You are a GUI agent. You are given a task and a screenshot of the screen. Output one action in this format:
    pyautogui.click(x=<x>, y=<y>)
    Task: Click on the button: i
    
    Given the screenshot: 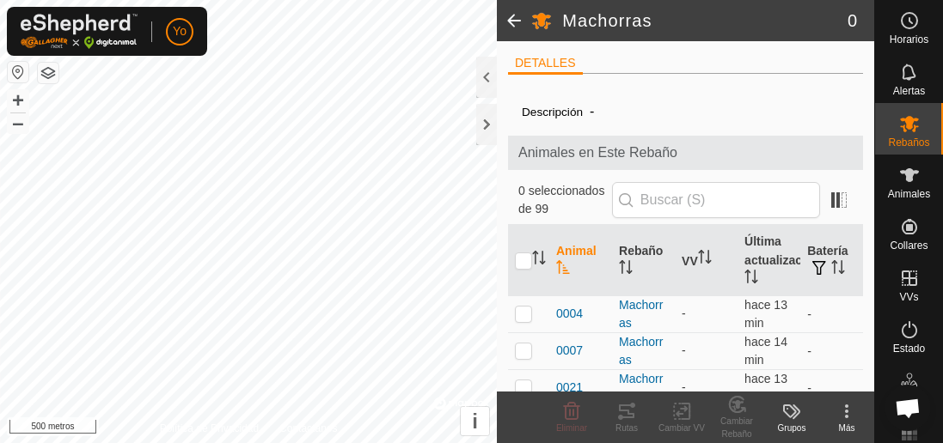 What is the action you would take?
    pyautogui.click(x=474, y=421)
    